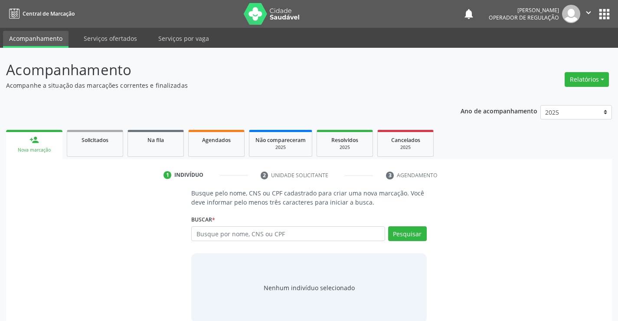 This screenshot has height=321, width=618. I want to click on div: person_add, so click(34, 140).